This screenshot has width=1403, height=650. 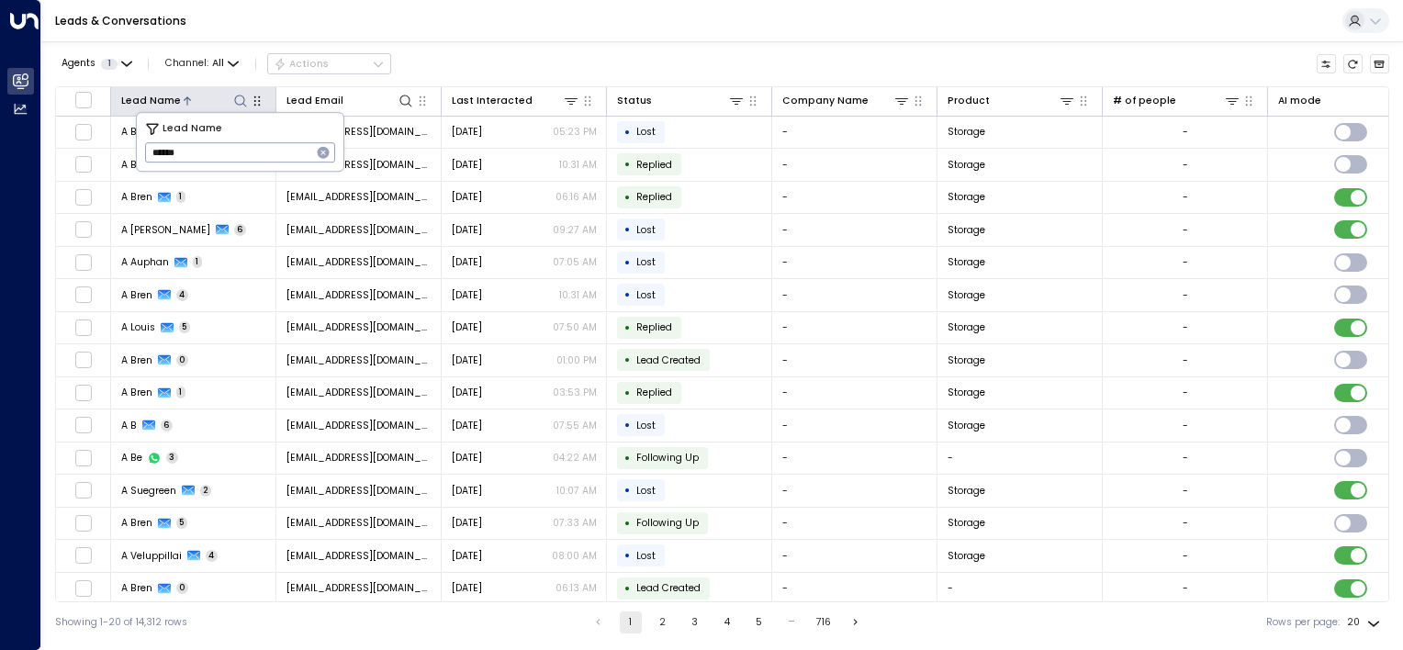 I want to click on span: Sep 14, 2025, so click(x=466, y=164).